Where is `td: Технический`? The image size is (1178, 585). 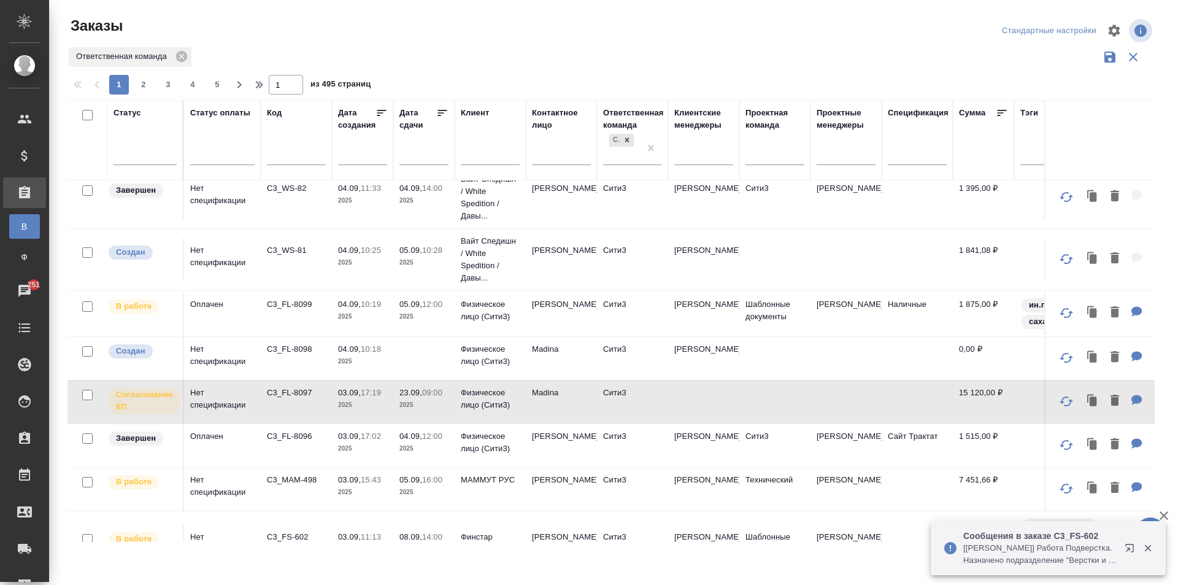
td: Технический is located at coordinates (775, 489).